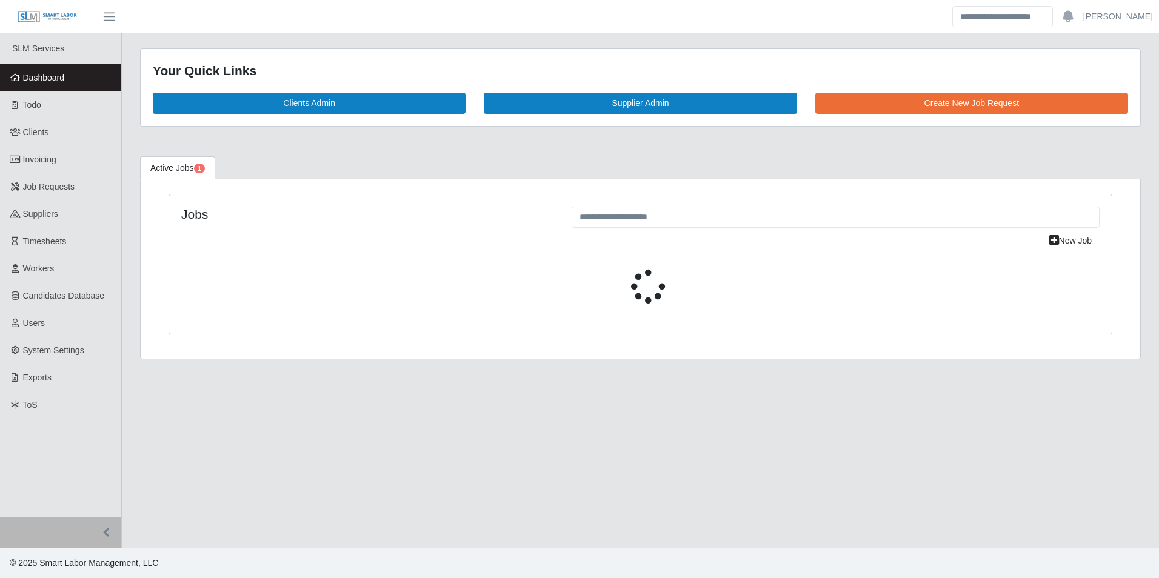 The image size is (1159, 578). What do you see at coordinates (44, 78) in the screenshot?
I see `span: Dashboard` at bounding box center [44, 78].